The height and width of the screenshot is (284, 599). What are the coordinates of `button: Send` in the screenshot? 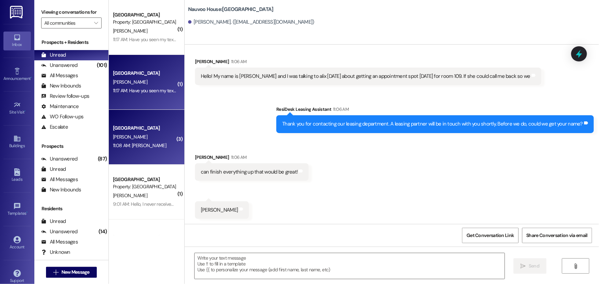 It's located at (530, 266).